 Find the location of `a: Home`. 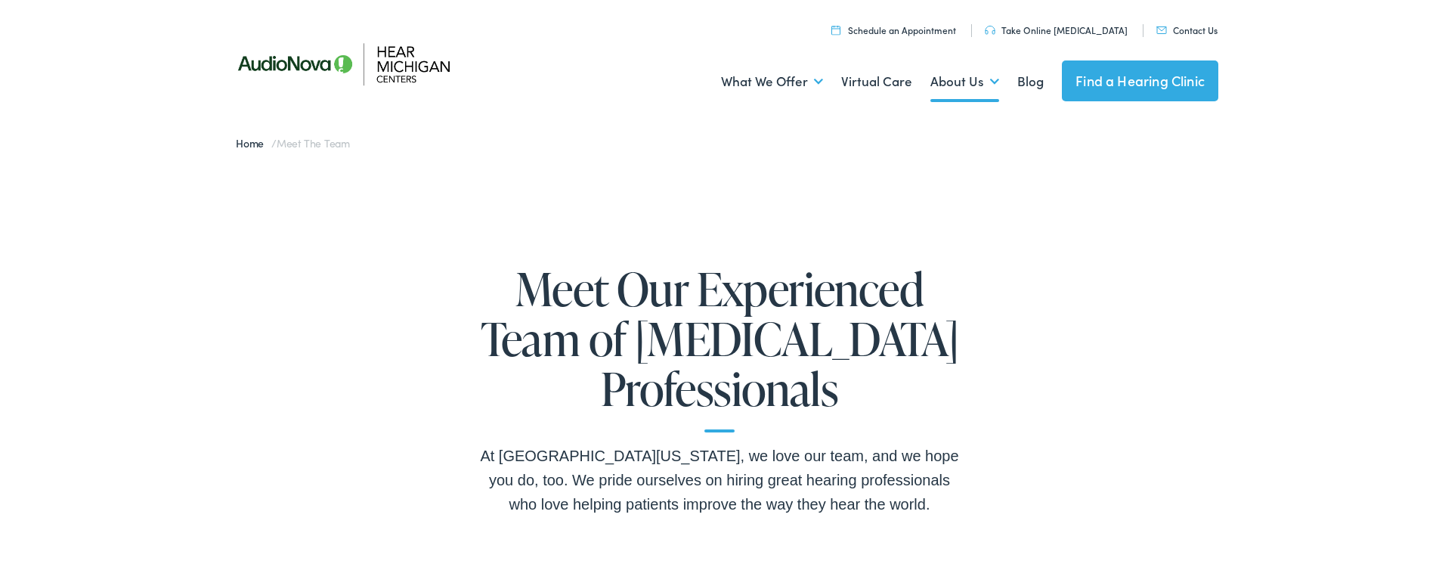

a: Home is located at coordinates (253, 143).